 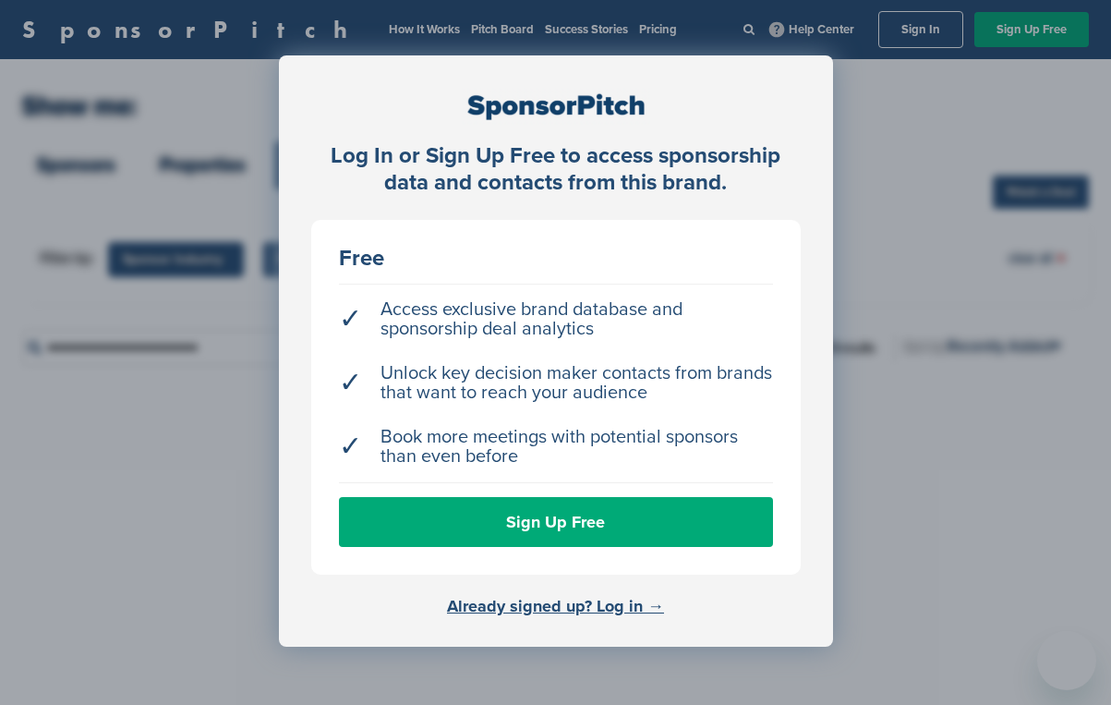 What do you see at coordinates (556, 170) in the screenshot?
I see `div: Log In or Sign Up Free to access sponsorship data and contacts from this brand.` at bounding box center [556, 170].